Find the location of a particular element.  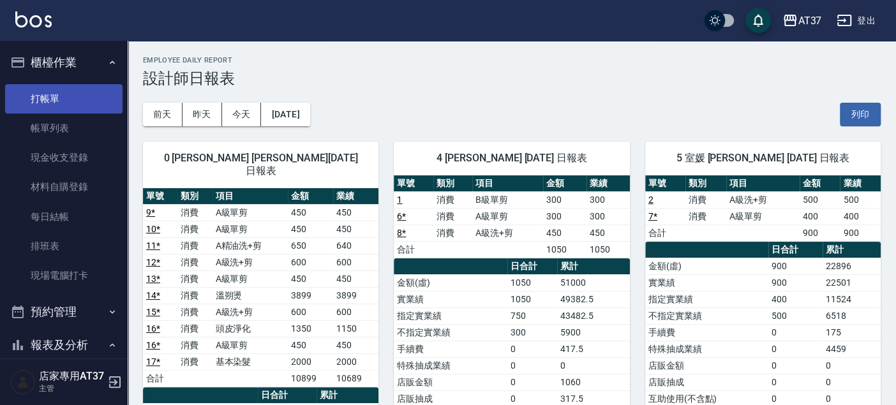

td: 實業績 is located at coordinates (450, 299).